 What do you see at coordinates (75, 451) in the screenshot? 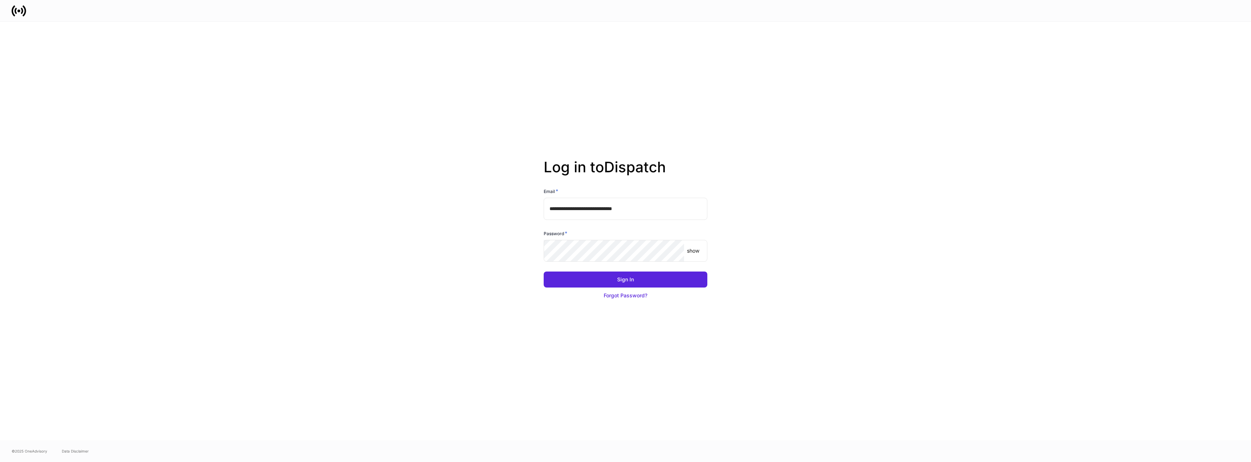
I see `a: Data Disclaimer` at bounding box center [75, 451].